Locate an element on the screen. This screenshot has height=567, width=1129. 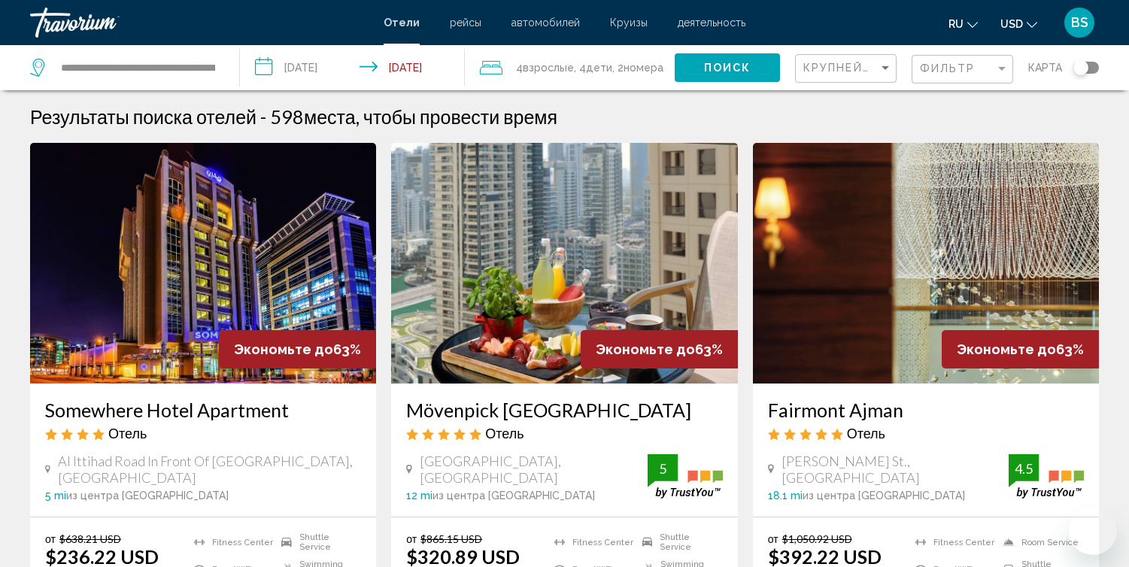
span: BS is located at coordinates (1079, 23).